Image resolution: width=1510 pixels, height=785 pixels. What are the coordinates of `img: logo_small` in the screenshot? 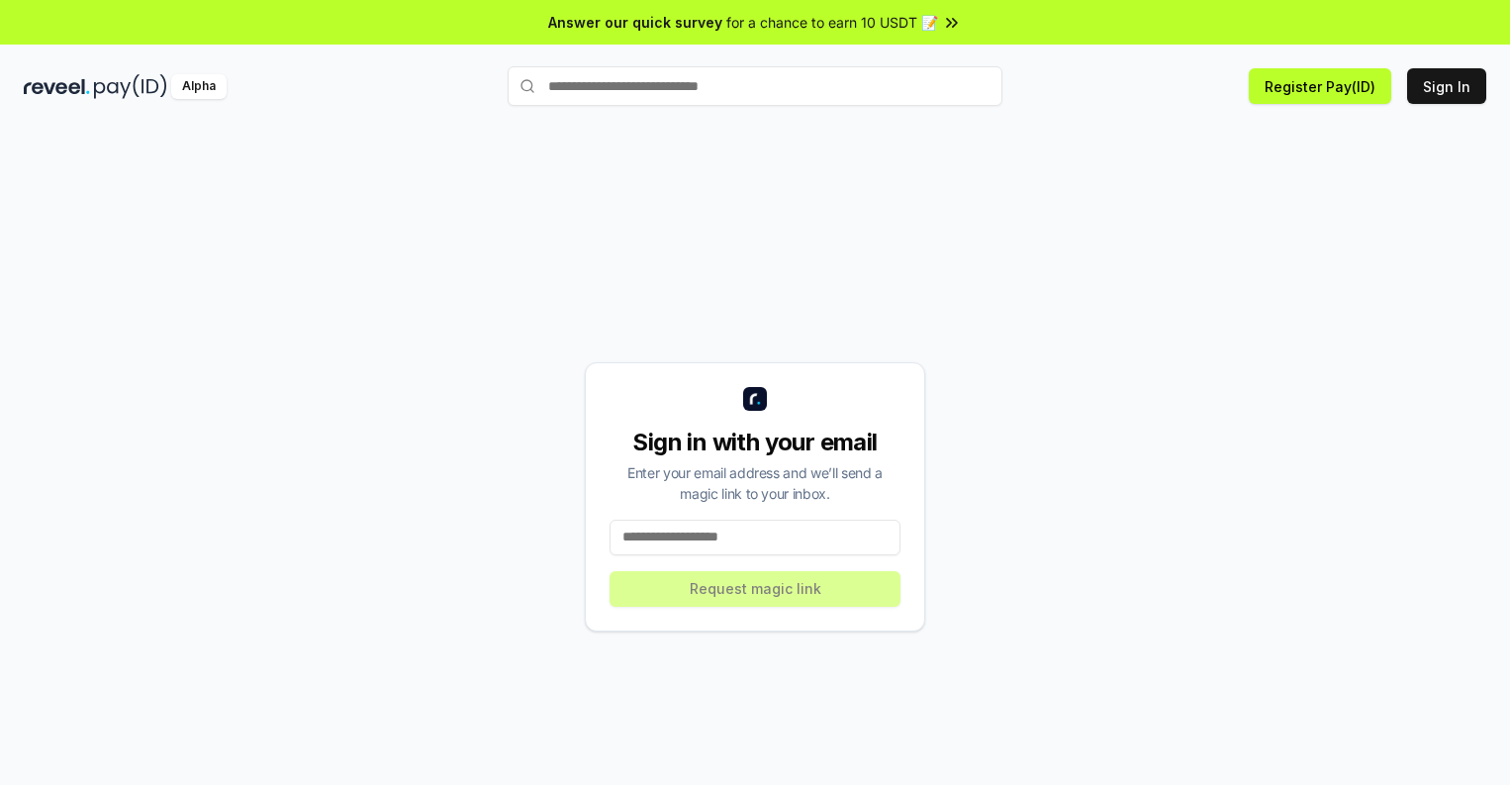 It's located at (755, 399).